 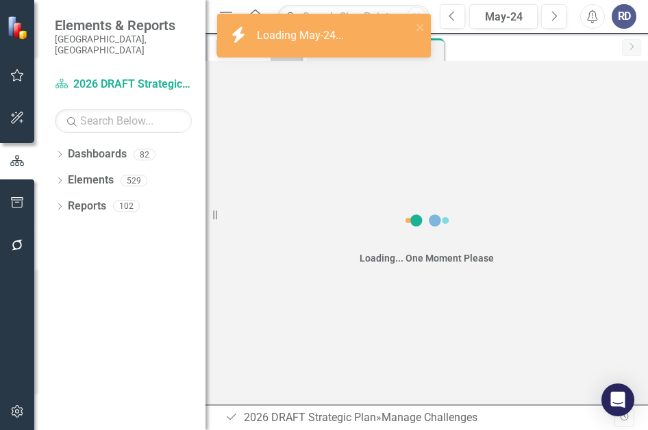 I want to click on div: Loading May-24..., so click(x=302, y=36).